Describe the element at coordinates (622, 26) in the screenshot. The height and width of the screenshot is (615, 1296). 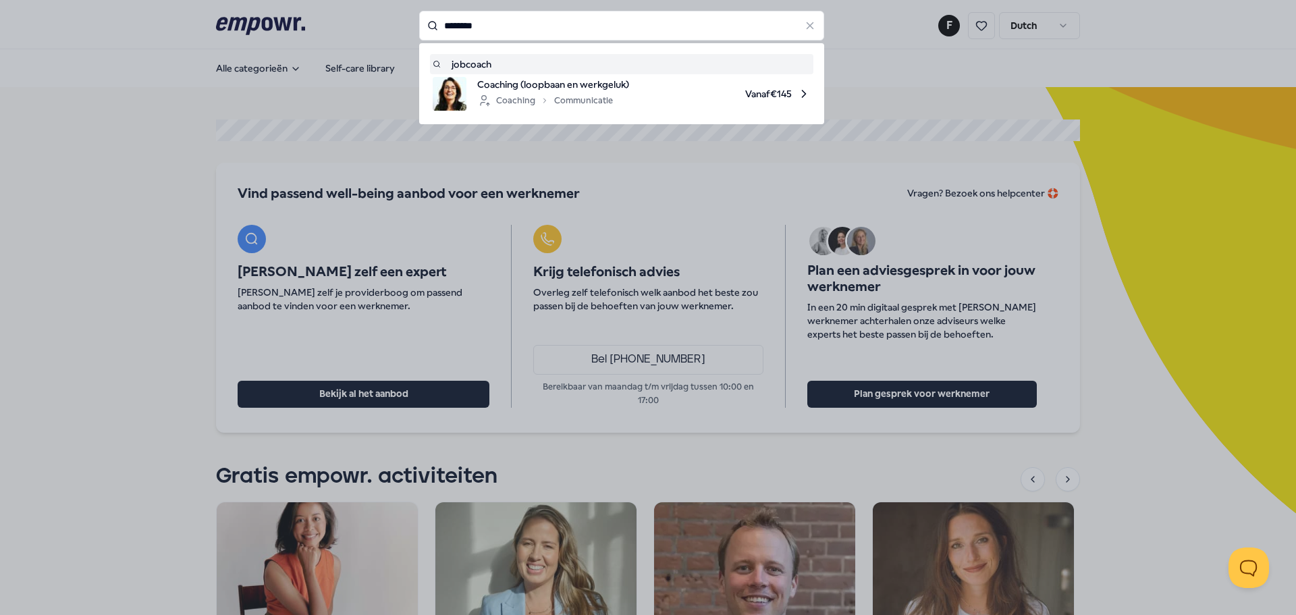
I see `input: Search for products, categories or subcategories` at that location.